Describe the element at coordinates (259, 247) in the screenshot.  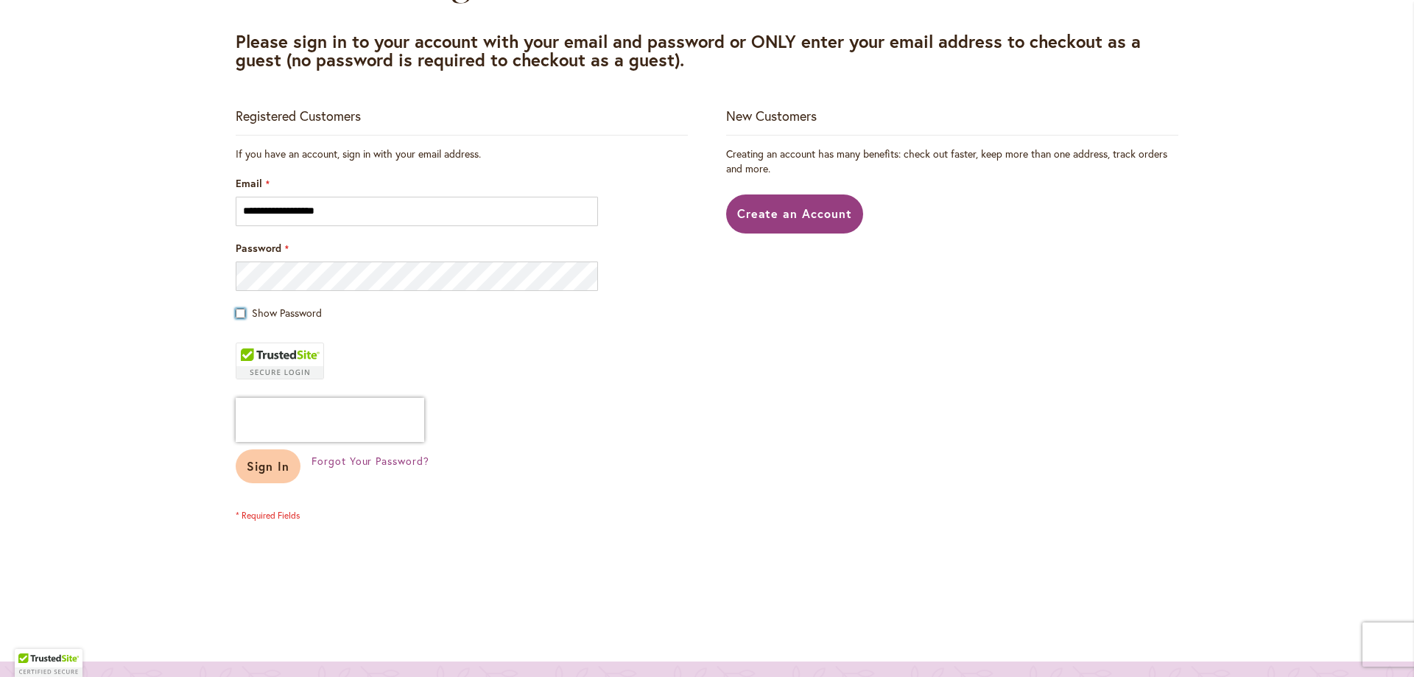
I see `span: Password` at that location.